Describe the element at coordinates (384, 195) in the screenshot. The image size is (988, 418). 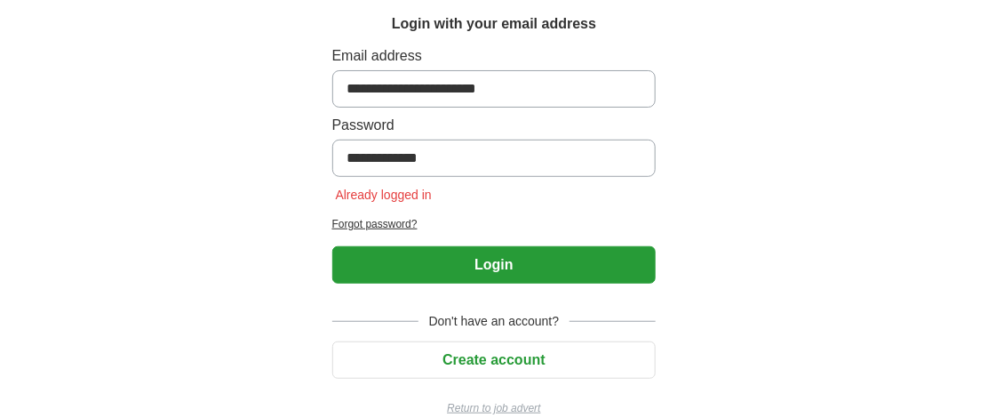
I see `span: Already logged in` at that location.